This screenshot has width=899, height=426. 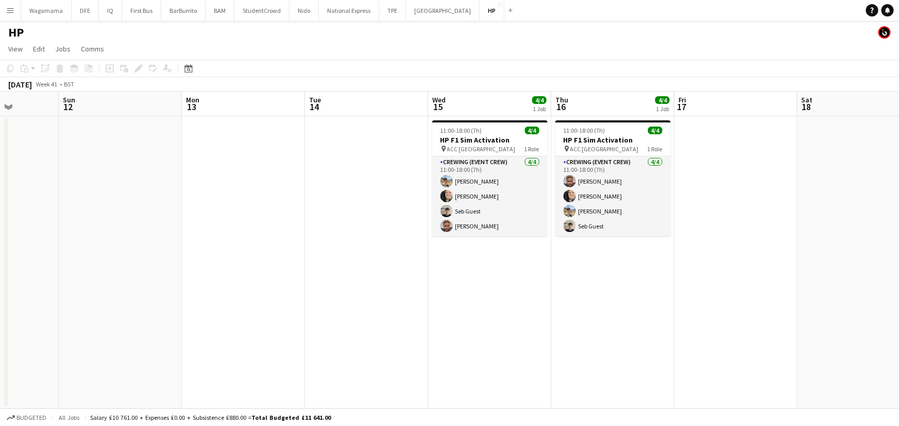 What do you see at coordinates (291, 418) in the screenshot?
I see `span: Total Budgeted £11 641.00` at bounding box center [291, 418].